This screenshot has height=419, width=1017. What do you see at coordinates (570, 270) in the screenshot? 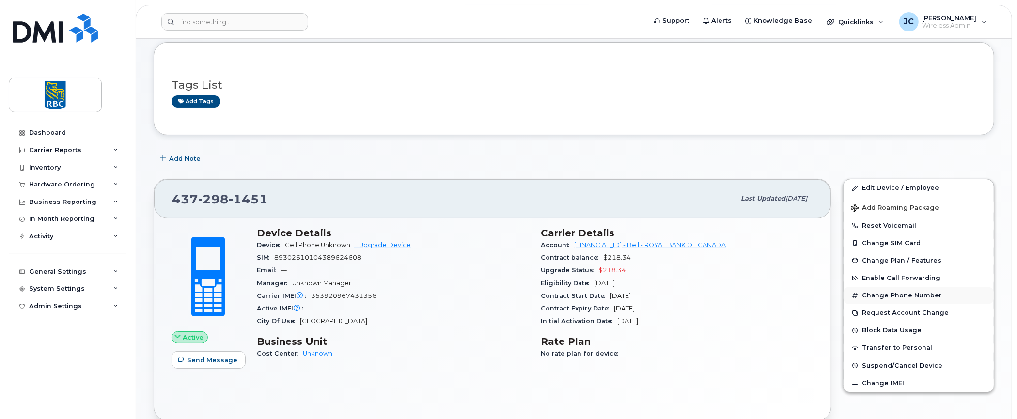
I see `span: Upgrade Status` at bounding box center [570, 270].